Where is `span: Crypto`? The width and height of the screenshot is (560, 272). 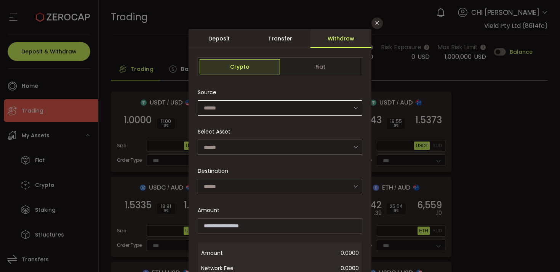 span: Crypto is located at coordinates (240, 67).